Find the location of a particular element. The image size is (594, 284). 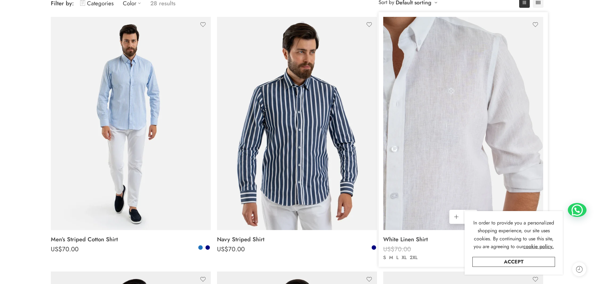

a: cookie policy. is located at coordinates (539, 247).